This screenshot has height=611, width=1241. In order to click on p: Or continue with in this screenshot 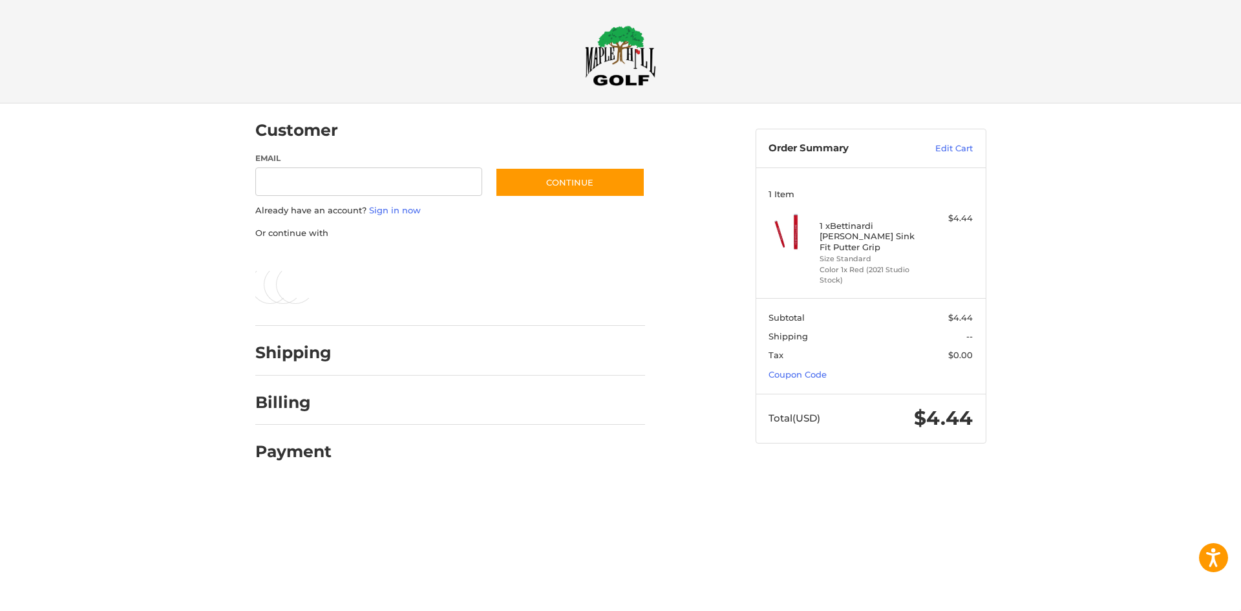, I will do `click(450, 233)`.